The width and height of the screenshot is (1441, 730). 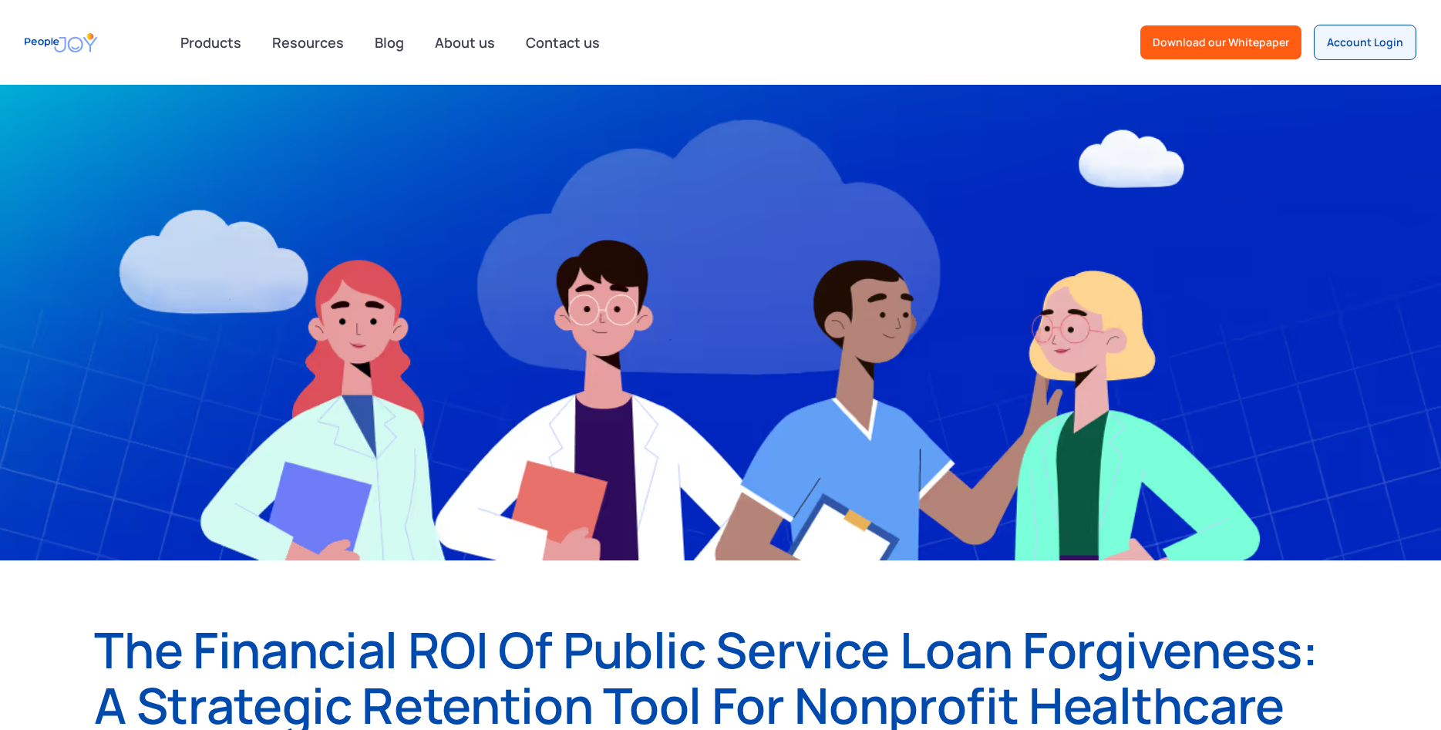 What do you see at coordinates (1221, 42) in the screenshot?
I see `a: Download our Whitepaper` at bounding box center [1221, 42].